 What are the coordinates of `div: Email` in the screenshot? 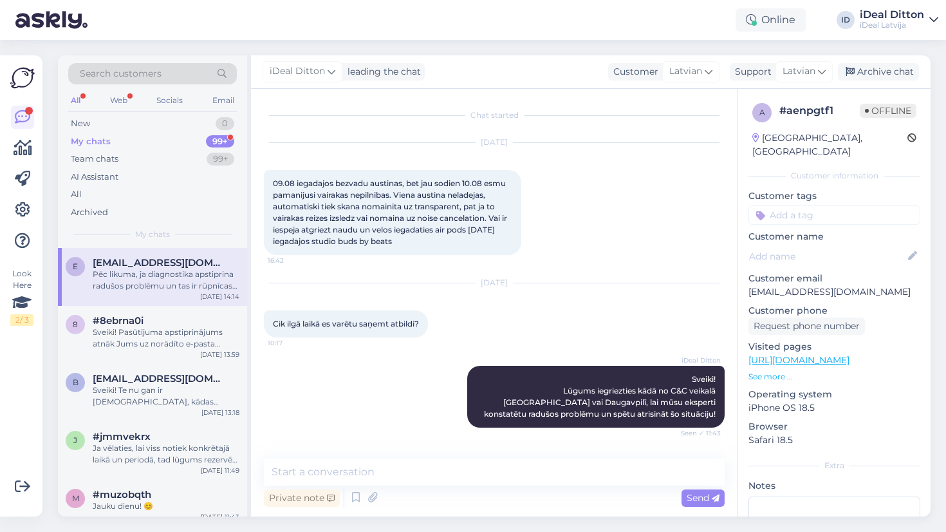 It's located at (223, 100).